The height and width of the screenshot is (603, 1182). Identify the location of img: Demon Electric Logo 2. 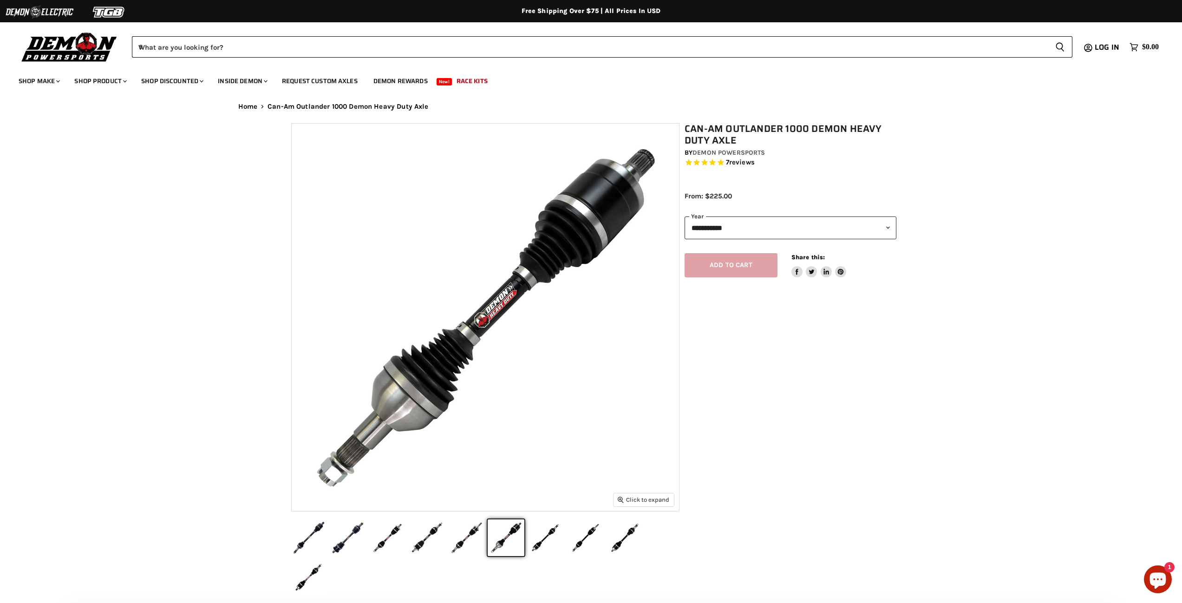
(39, 12).